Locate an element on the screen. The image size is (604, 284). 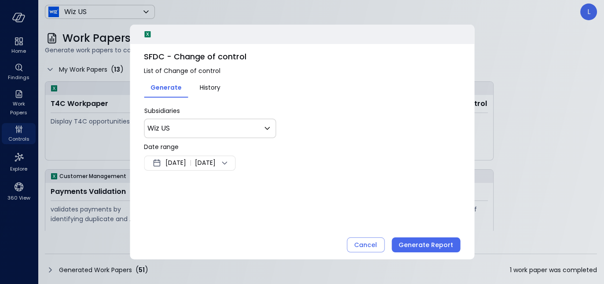
span: SFDC - Change of control is located at coordinates (302, 57).